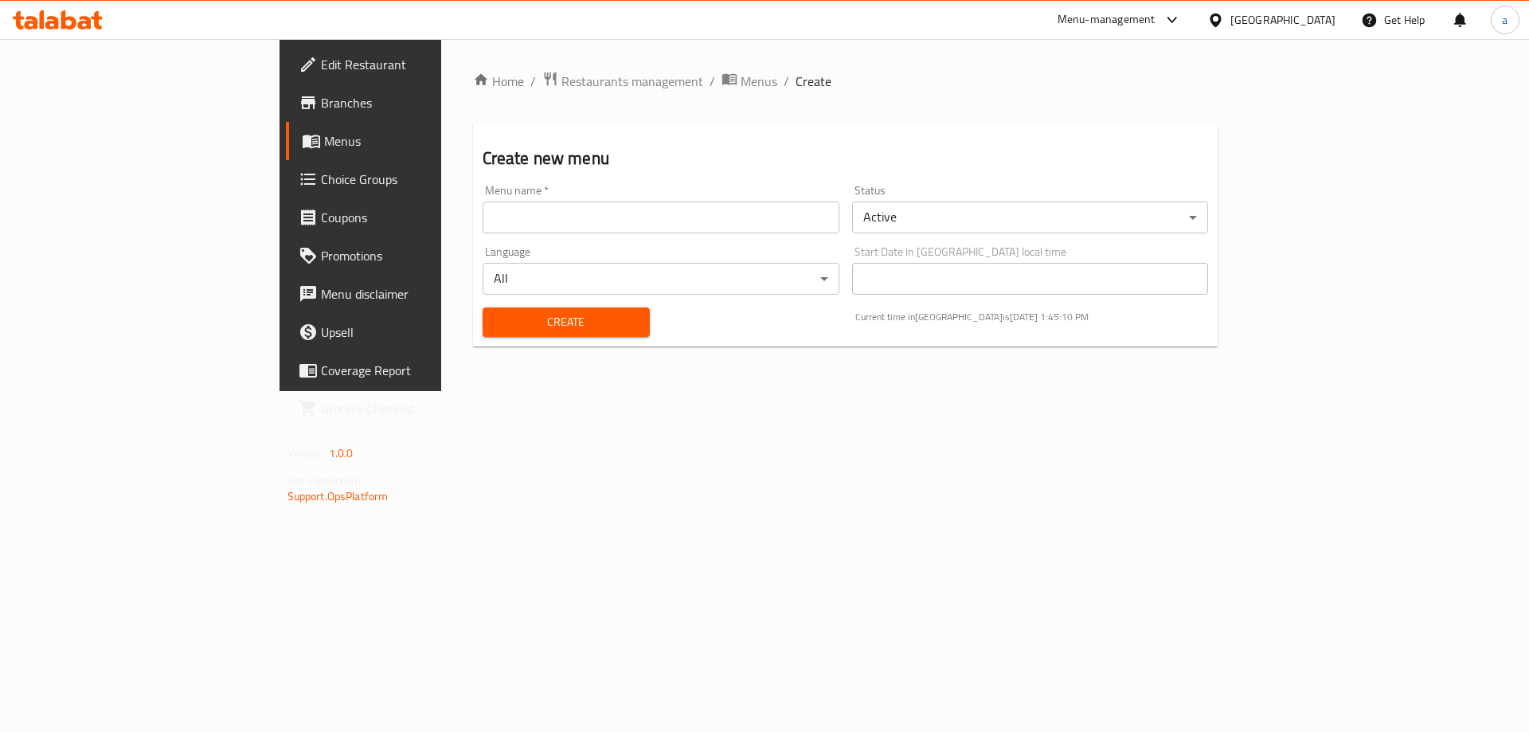  What do you see at coordinates (410, 65) in the screenshot?
I see `a: Edit Restaurant` at bounding box center [410, 65].